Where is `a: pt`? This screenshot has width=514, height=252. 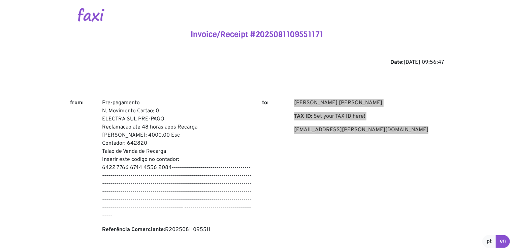
a: pt is located at coordinates (489, 241).